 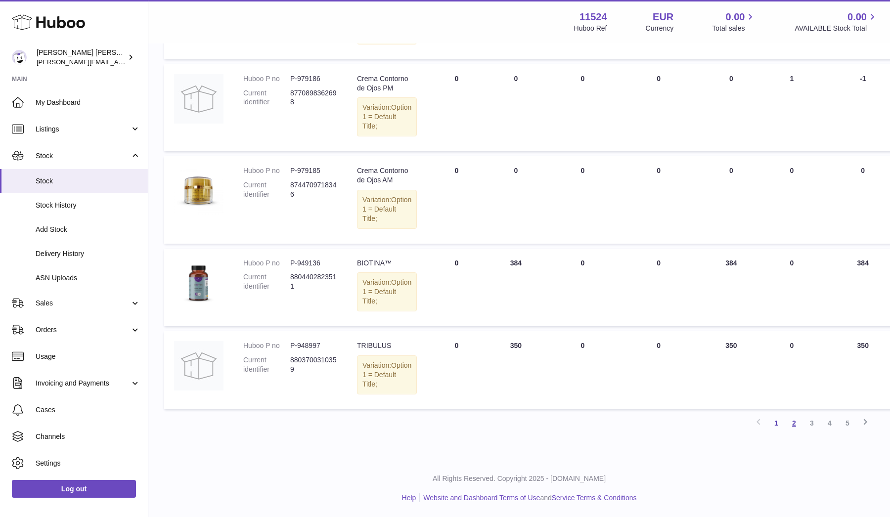 I want to click on span: My Dashboard, so click(x=88, y=102).